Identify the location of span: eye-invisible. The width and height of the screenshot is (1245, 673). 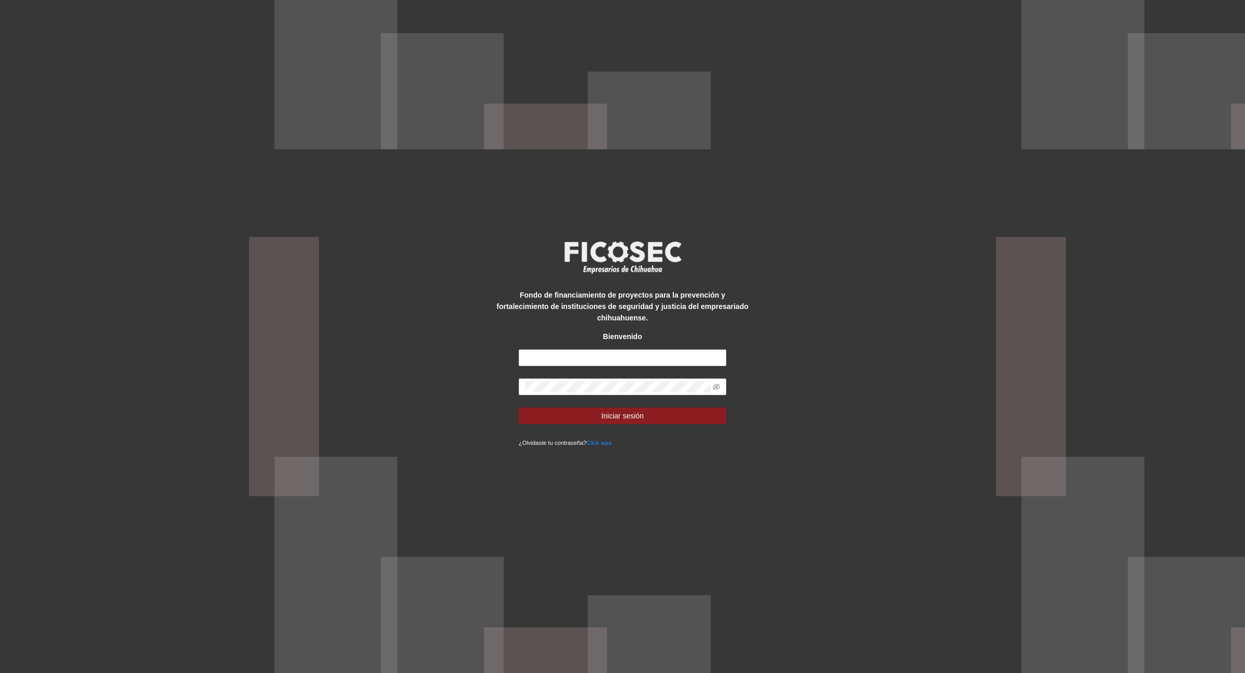
(716, 387).